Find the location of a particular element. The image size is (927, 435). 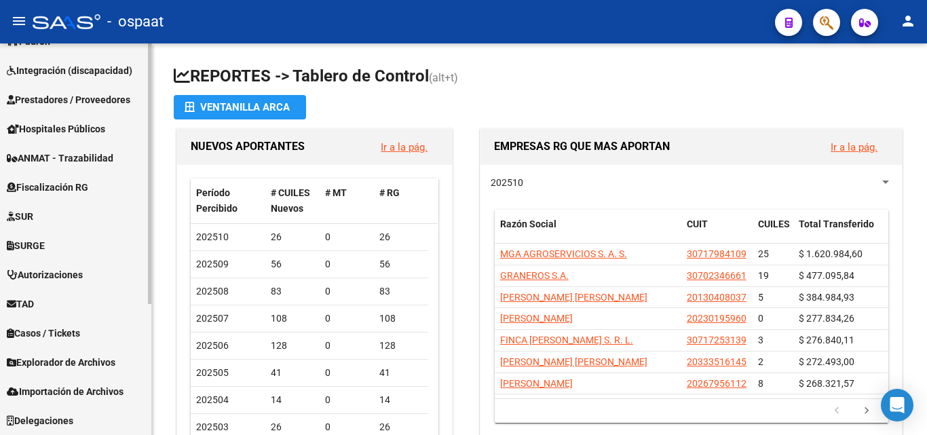

span: 25 is located at coordinates (763, 254).